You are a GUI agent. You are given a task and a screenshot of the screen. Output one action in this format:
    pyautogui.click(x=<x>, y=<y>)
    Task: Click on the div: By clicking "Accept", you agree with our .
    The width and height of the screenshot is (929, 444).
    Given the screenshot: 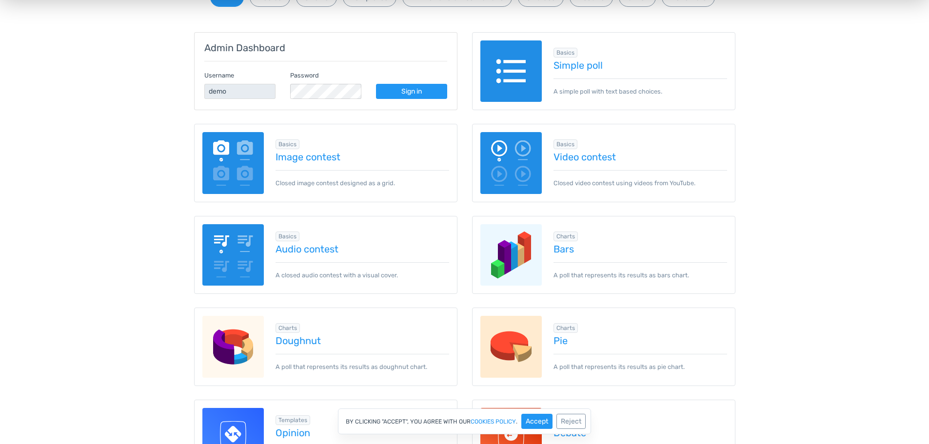 What is the action you would take?
    pyautogui.click(x=464, y=421)
    